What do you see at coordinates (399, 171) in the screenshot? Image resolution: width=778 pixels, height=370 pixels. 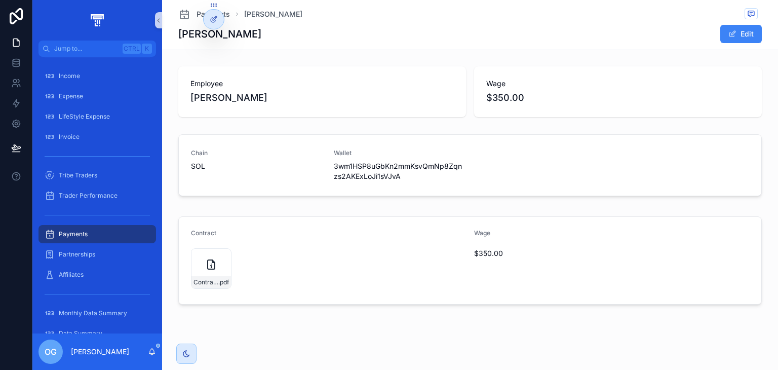 I see `span: 3wm1HSP8uGbKn2mmKsvQmNp8Zqnzs2AKExLoJi1sVJvA` at bounding box center [399, 171].